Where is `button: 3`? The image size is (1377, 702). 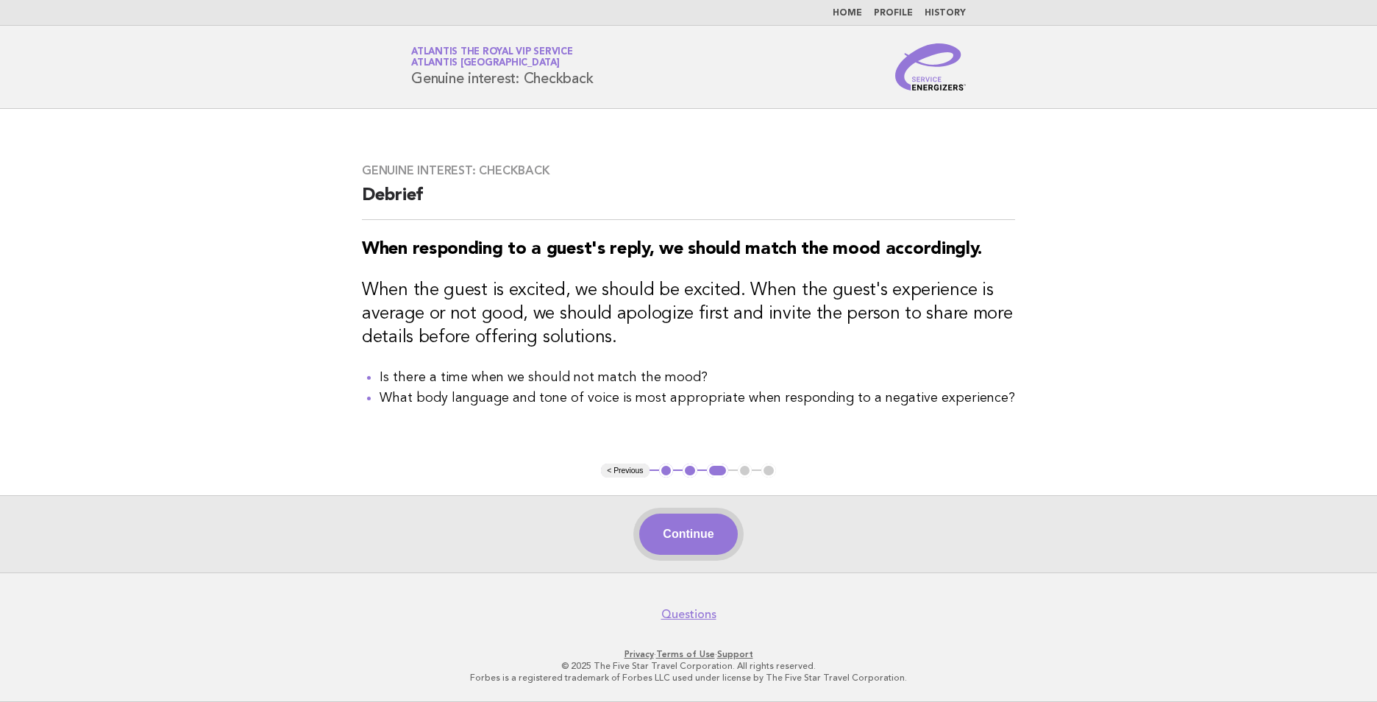
button: 3 is located at coordinates (717, 471).